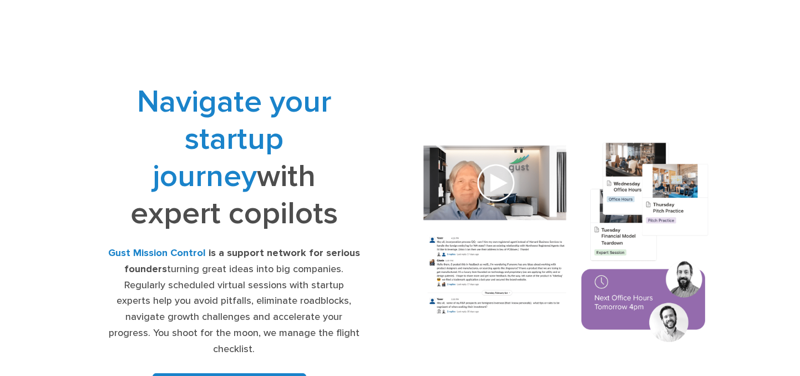  Describe the element at coordinates (234, 158) in the screenshot. I see `h1: with expert copilots` at that location.